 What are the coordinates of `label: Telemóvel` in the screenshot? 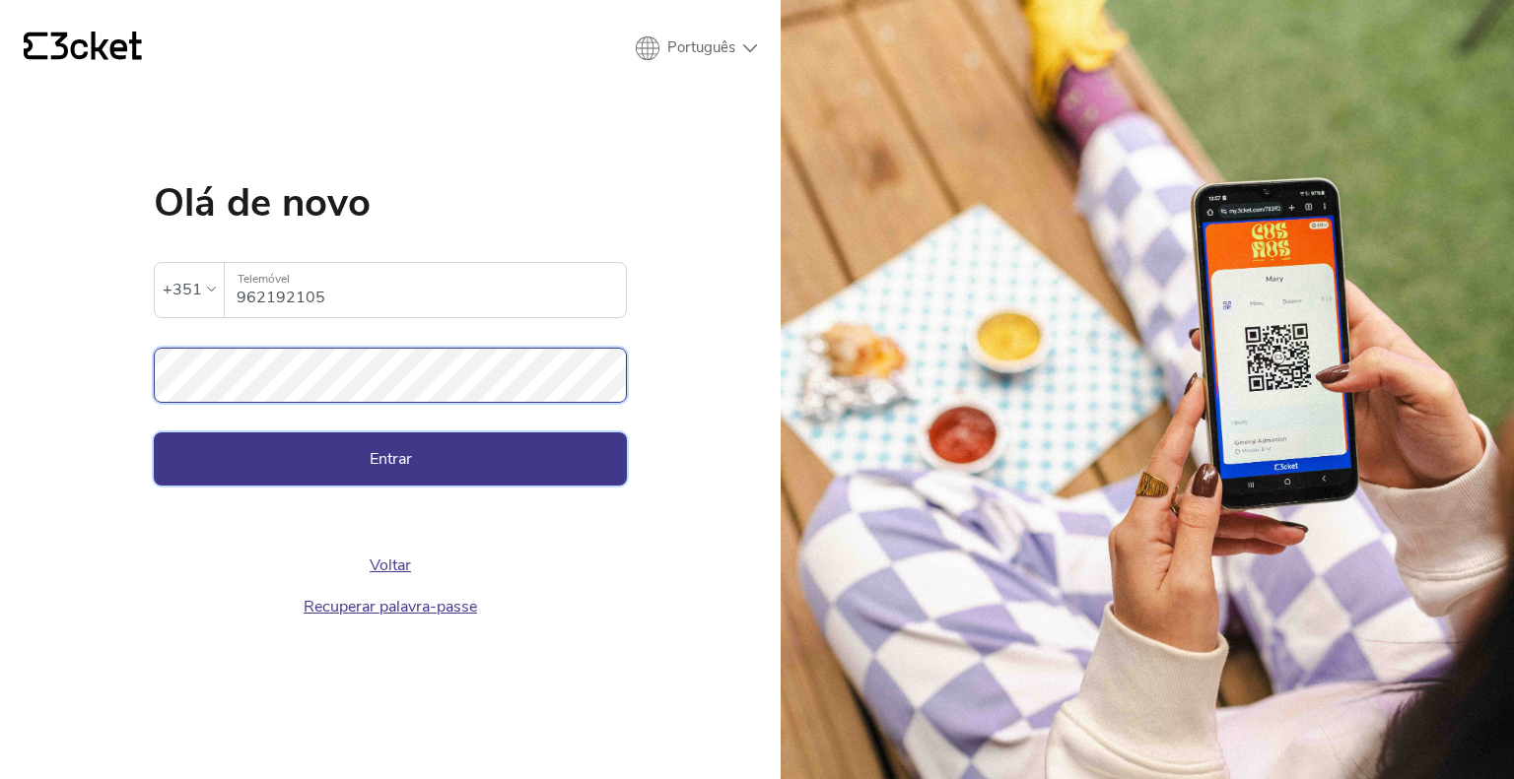 It's located at (425, 279).